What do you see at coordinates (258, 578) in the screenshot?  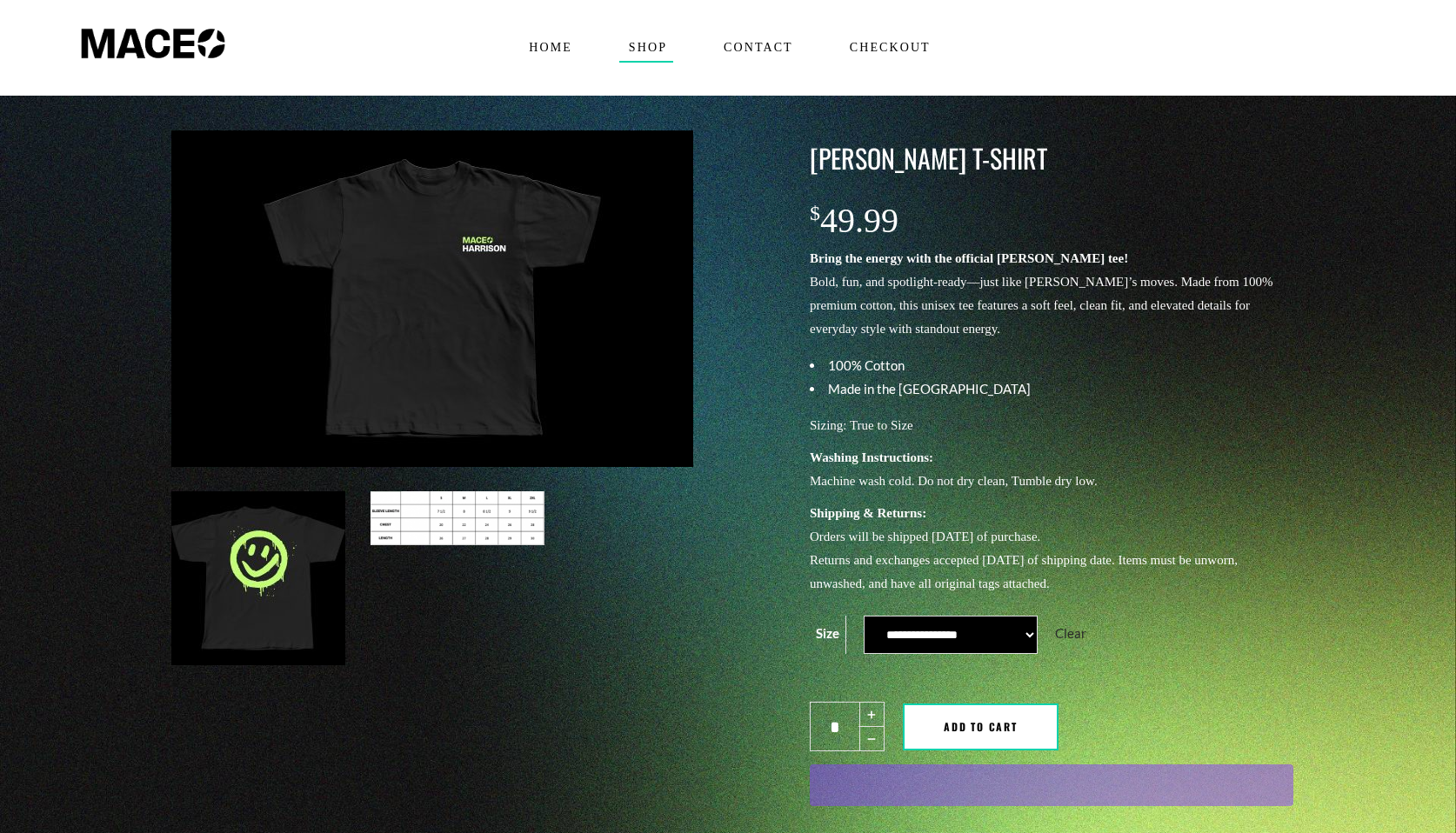 I see `img: Maceo Harrison T-Shirt - Image 2` at bounding box center [258, 578].